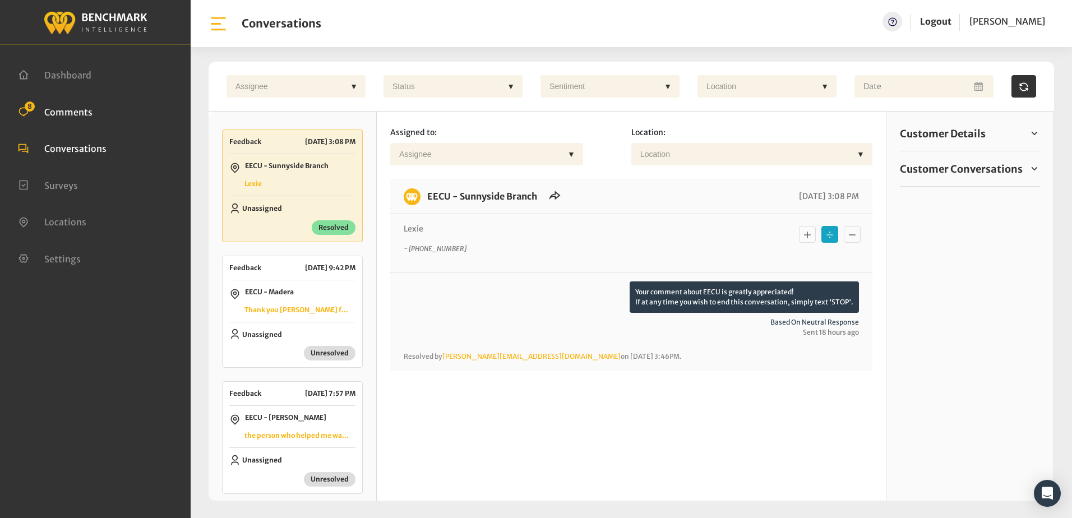 This screenshot has height=518, width=1072. Describe the element at coordinates (970, 169) in the screenshot. I see `a: Customer Conversations` at that location.